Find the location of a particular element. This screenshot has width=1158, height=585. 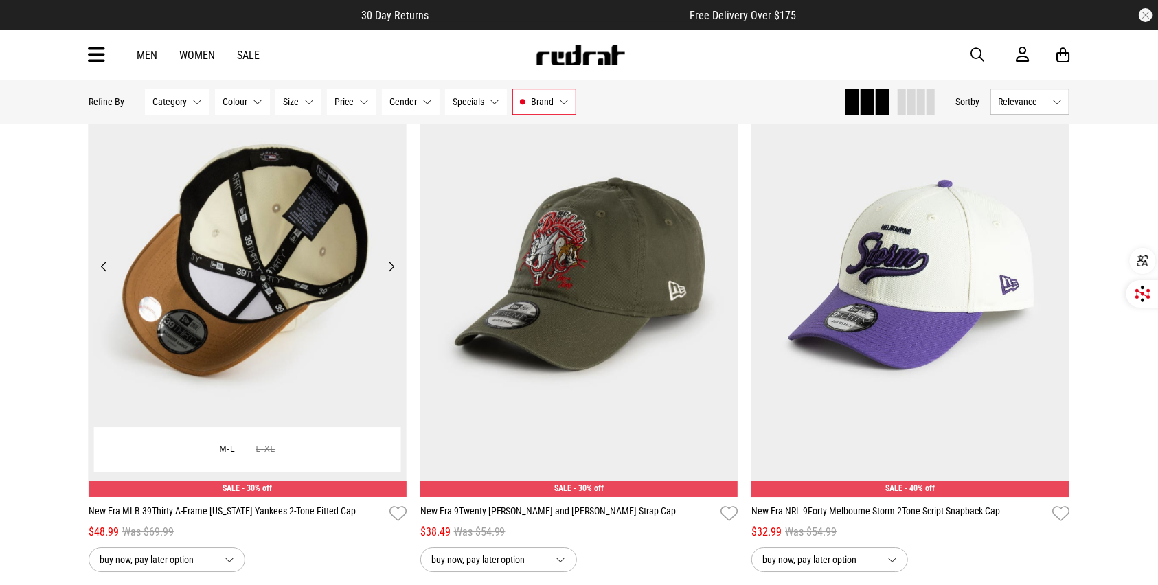

img: New Era Nrl 9forty Melbourne Storm 2tone Script Snapback Cap in White is located at coordinates (910, 275).